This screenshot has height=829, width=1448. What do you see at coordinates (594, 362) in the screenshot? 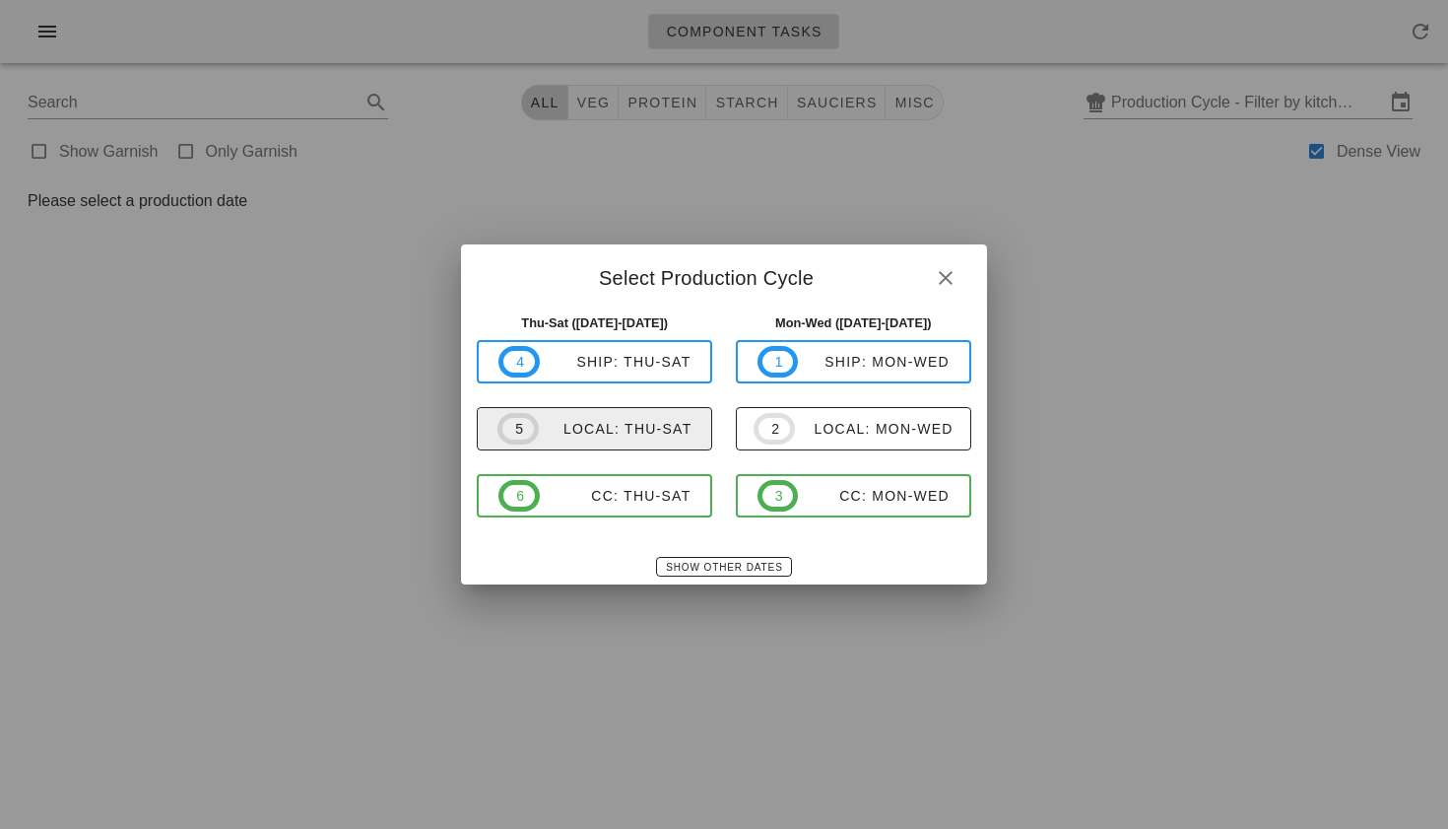
I see `button: 4ship: Thu-Sat` at bounding box center [594, 362].